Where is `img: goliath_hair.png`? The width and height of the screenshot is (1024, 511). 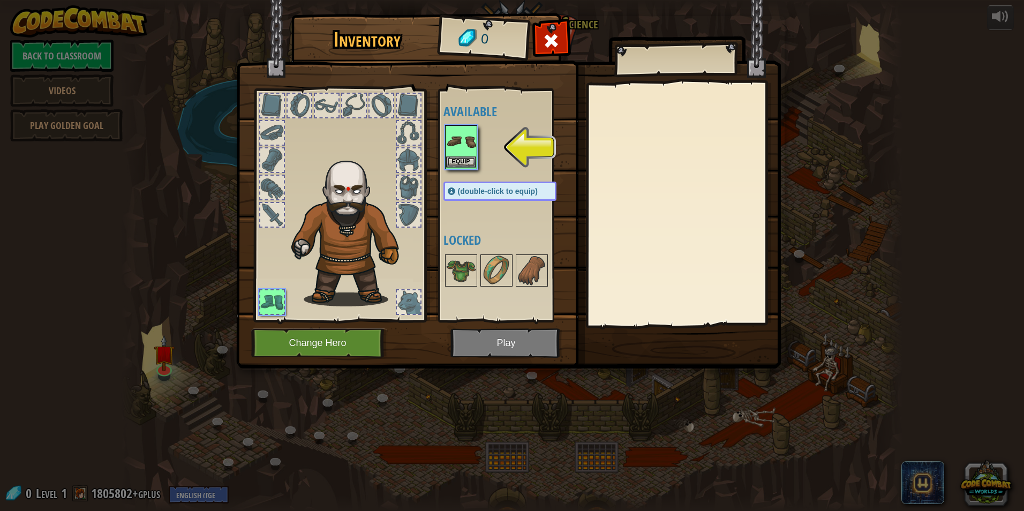
img: goliath_hair.png is located at coordinates (351, 228).